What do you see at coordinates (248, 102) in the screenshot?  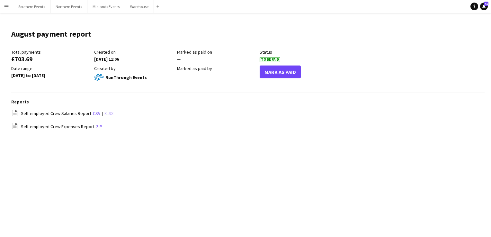 I see `h3: Reports` at bounding box center [248, 102].